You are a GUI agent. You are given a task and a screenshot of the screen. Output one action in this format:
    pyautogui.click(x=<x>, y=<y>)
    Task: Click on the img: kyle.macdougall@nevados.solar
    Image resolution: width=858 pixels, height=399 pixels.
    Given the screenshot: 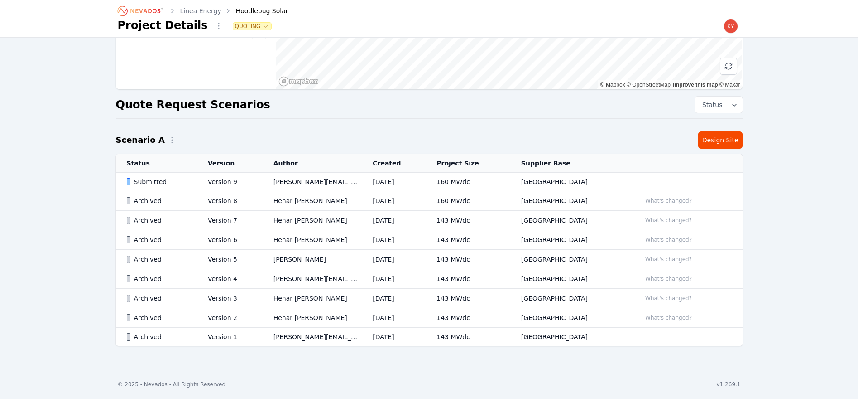 What is the action you would take?
    pyautogui.click(x=731, y=26)
    